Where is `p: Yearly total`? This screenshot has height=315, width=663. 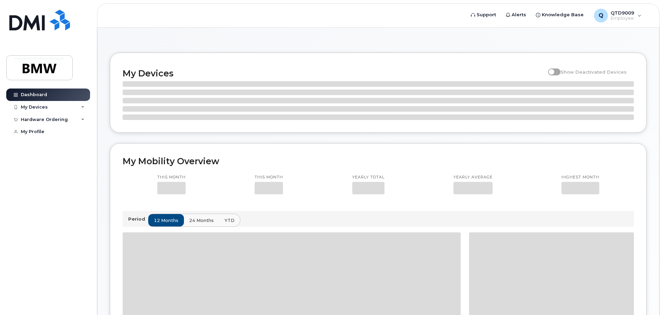
p: Yearly total is located at coordinates (368, 178).